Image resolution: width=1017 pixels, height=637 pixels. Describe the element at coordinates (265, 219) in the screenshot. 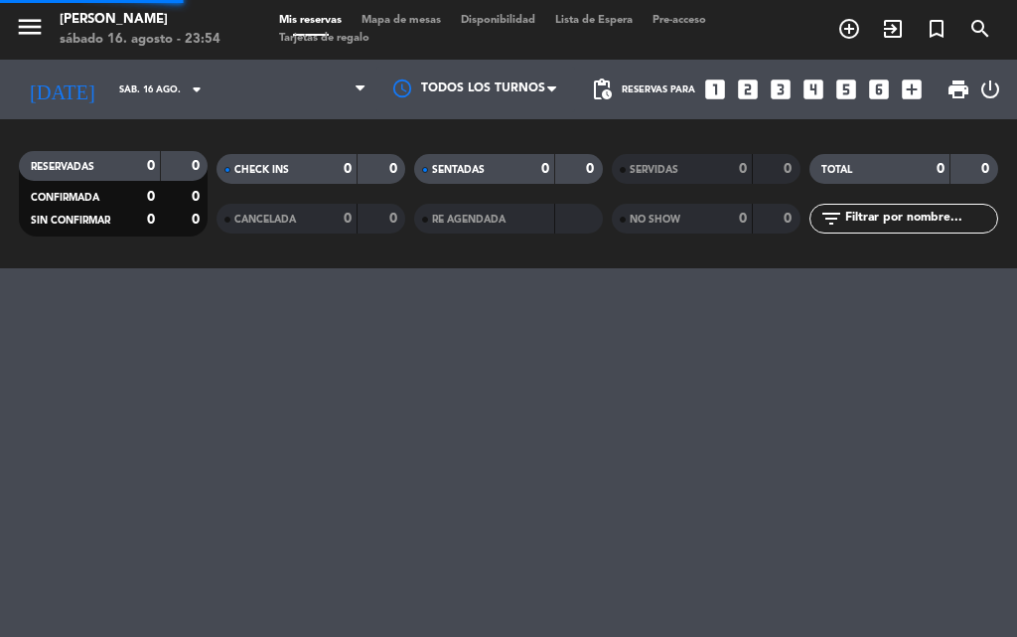

I see `span: CANCELADA` at that location.